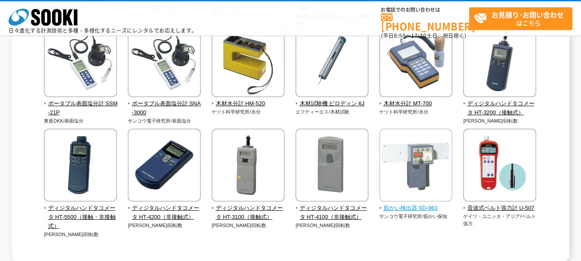 This screenshot has height=261, width=581. Describe the element at coordinates (80, 217) in the screenshot. I see `span: ディジタルハンドタコメータ HT-5500（接触・非接触式）` at that location.